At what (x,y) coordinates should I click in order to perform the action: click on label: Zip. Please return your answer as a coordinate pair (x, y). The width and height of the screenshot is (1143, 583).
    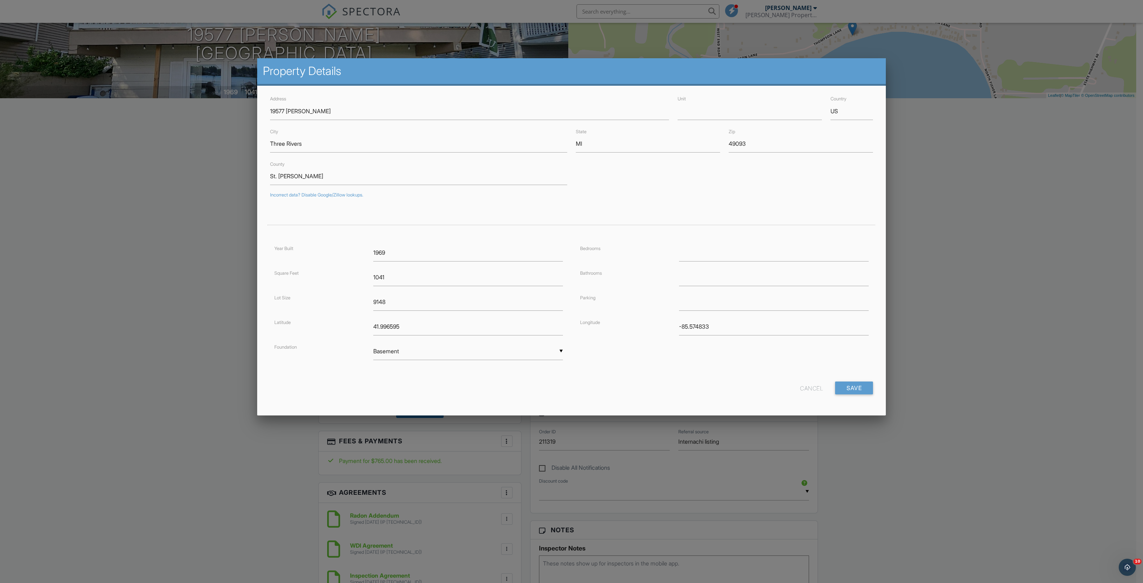
    Looking at the image, I should click on (732, 131).